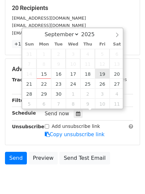 This screenshot has height=194, width=145. I want to click on span: September 14, 2025, so click(30, 74).